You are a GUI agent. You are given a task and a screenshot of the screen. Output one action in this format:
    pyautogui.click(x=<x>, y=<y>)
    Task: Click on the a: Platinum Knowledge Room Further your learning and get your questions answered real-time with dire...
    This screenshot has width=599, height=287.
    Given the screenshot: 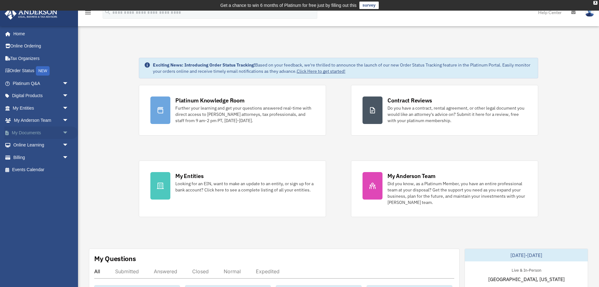 What is the action you would take?
    pyautogui.click(x=233, y=110)
    